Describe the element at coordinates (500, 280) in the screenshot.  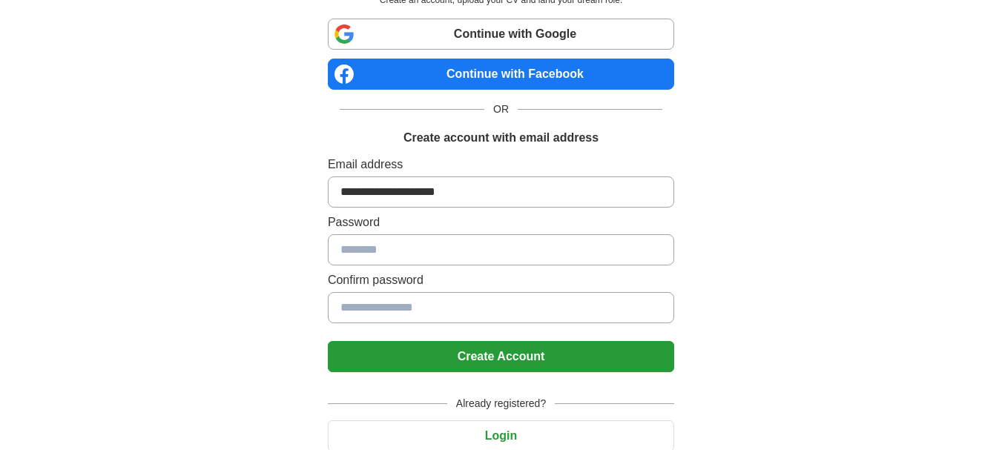
I see `label: Confirm password` at that location.